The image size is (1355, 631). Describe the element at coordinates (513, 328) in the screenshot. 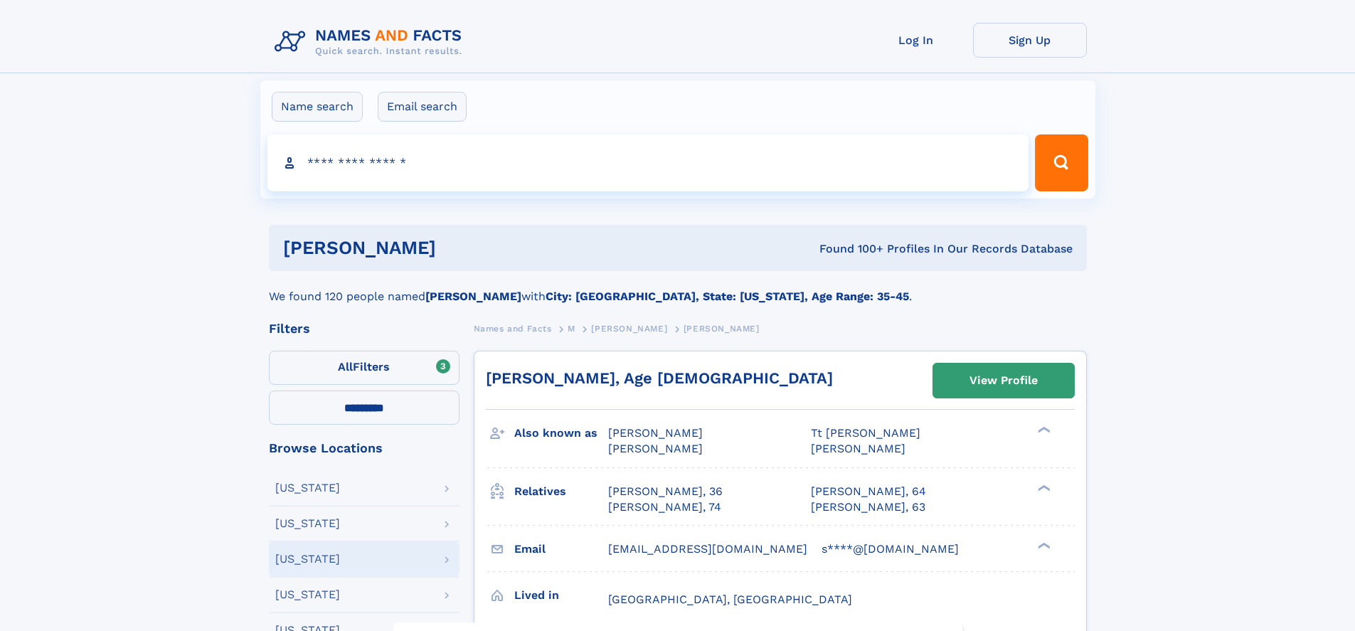

I see `a: Names and Facts` at that location.